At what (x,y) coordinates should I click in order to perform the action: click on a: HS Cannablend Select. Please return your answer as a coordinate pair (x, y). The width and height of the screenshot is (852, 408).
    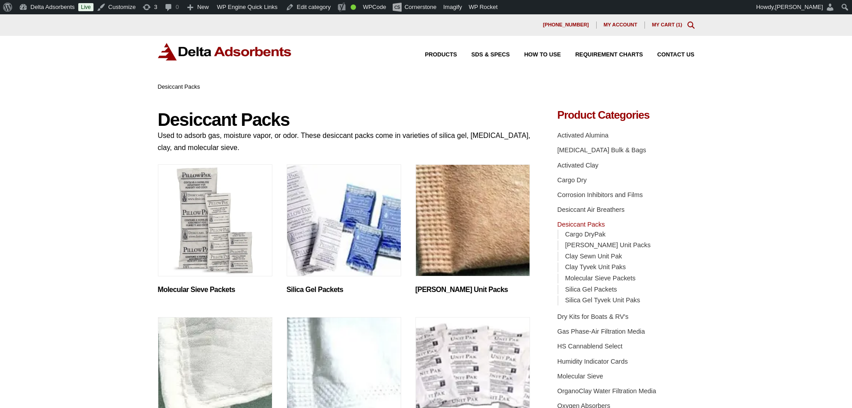
    Looking at the image, I should click on (590, 346).